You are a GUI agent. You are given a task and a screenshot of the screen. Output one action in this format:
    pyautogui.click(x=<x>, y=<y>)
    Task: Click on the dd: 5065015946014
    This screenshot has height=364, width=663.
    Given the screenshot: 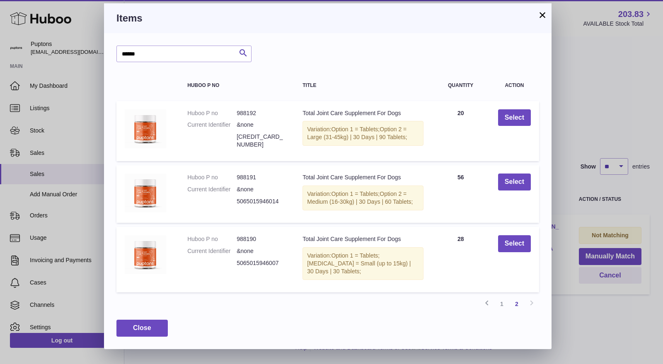 What is the action you would take?
    pyautogui.click(x=261, y=201)
    